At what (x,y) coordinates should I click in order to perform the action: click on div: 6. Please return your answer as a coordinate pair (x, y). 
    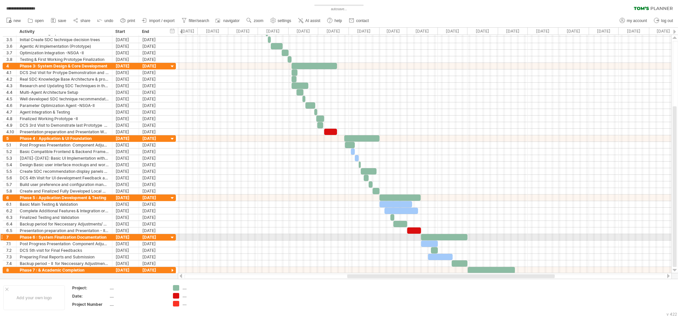
    Looking at the image, I should click on (11, 198).